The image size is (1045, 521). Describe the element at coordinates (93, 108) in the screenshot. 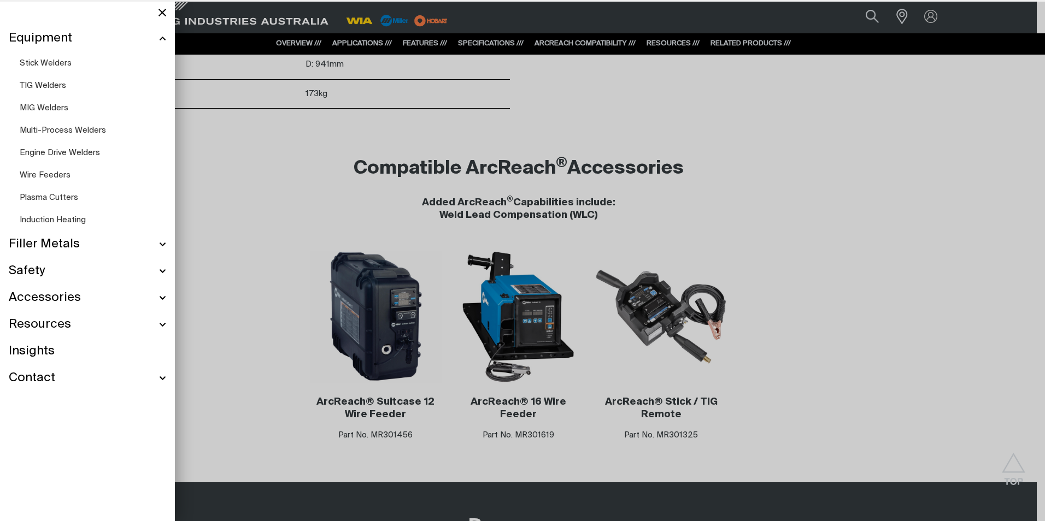

I see `a: MIG Welders` at that location.